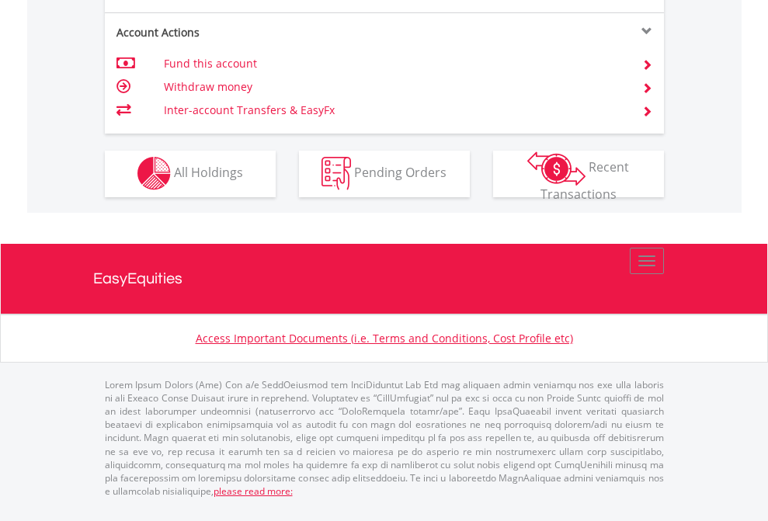  What do you see at coordinates (253, 491) in the screenshot?
I see `a: please read more:` at bounding box center [253, 491].